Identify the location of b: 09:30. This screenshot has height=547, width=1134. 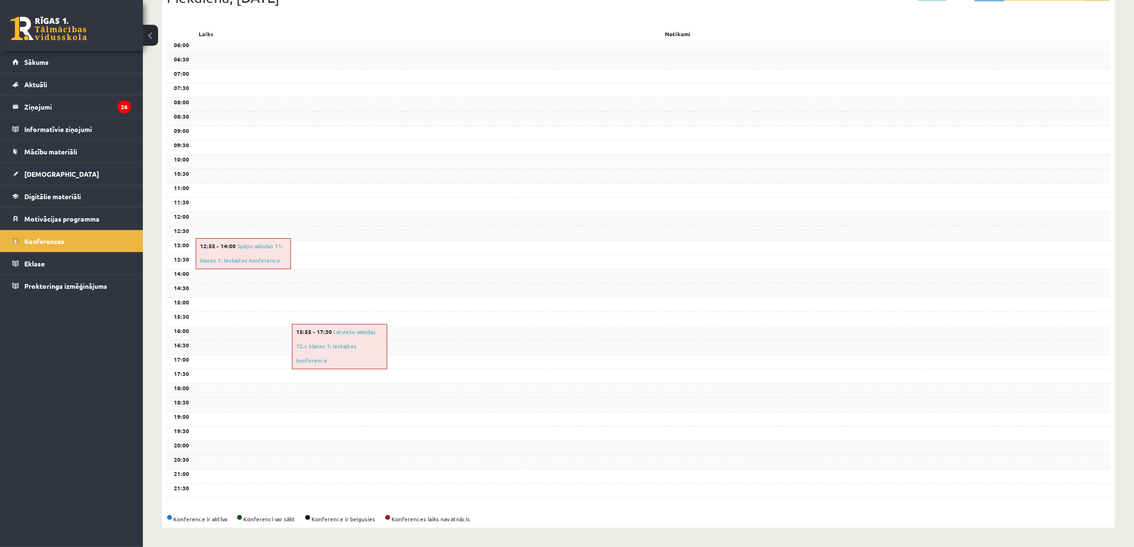
(181, 145).